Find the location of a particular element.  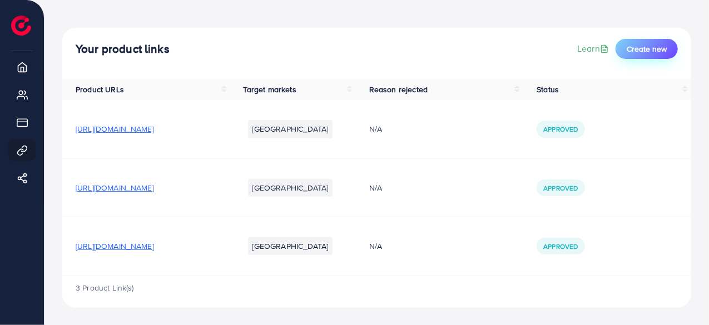

a: Learn is located at coordinates (594, 48).